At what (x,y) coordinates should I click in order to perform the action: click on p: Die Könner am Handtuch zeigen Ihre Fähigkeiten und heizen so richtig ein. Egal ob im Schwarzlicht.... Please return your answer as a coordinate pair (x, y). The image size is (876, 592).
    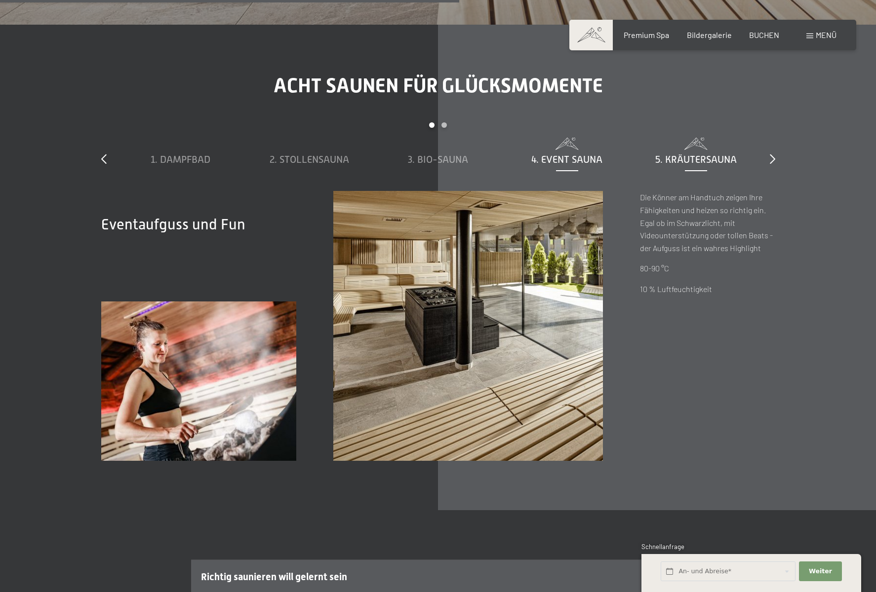
    Looking at the image, I should click on (707, 223).